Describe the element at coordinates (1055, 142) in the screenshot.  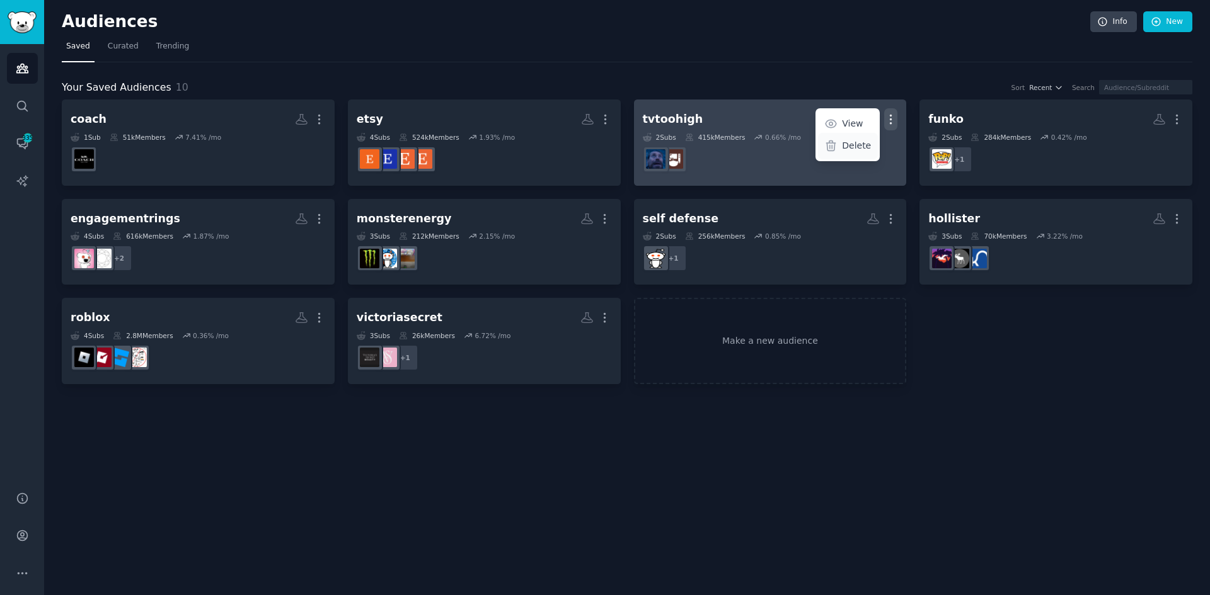
I see `a: funko2Subs284kMembers0.42% /mo+1funkopop` at that location.